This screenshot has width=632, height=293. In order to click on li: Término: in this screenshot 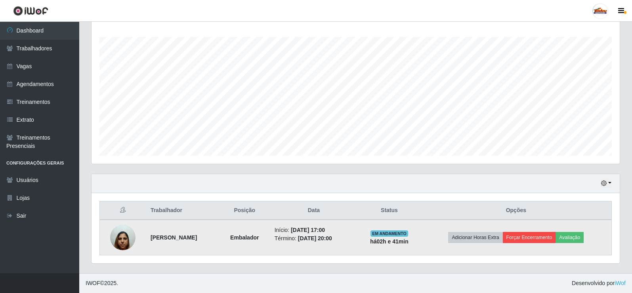, I will do `click(314, 238)`.